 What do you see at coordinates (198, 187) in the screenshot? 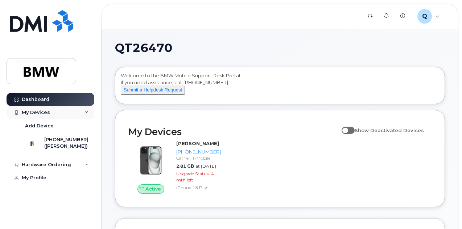
I see `div: iPhone 15 Plus` at bounding box center [198, 187].